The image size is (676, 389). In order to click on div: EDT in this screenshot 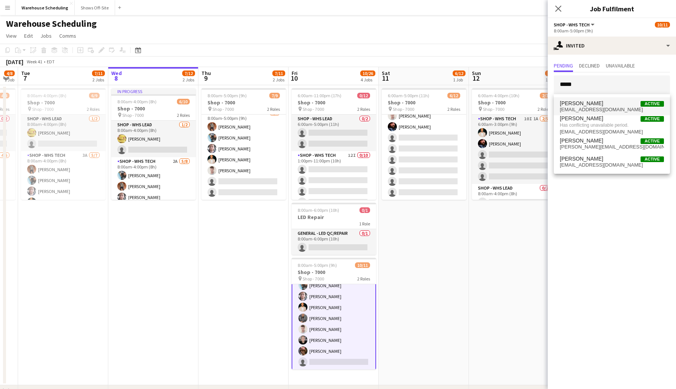, I will do `click(51, 62)`.